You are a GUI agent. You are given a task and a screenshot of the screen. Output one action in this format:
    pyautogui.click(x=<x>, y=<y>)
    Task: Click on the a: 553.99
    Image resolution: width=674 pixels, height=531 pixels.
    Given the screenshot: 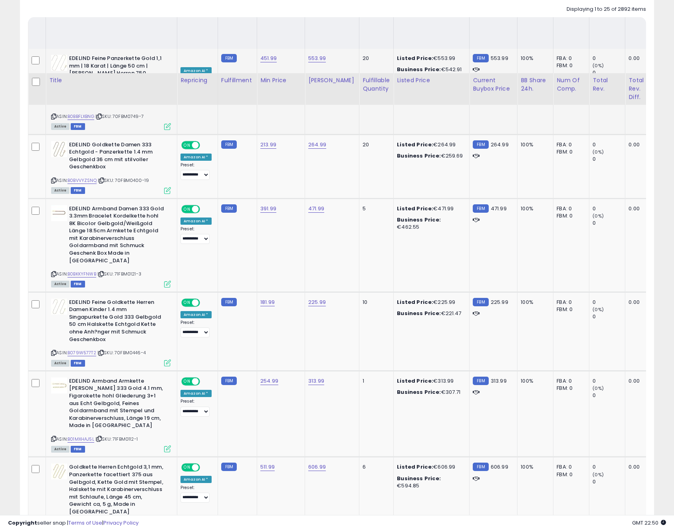 What is the action you would take?
    pyautogui.click(x=317, y=58)
    